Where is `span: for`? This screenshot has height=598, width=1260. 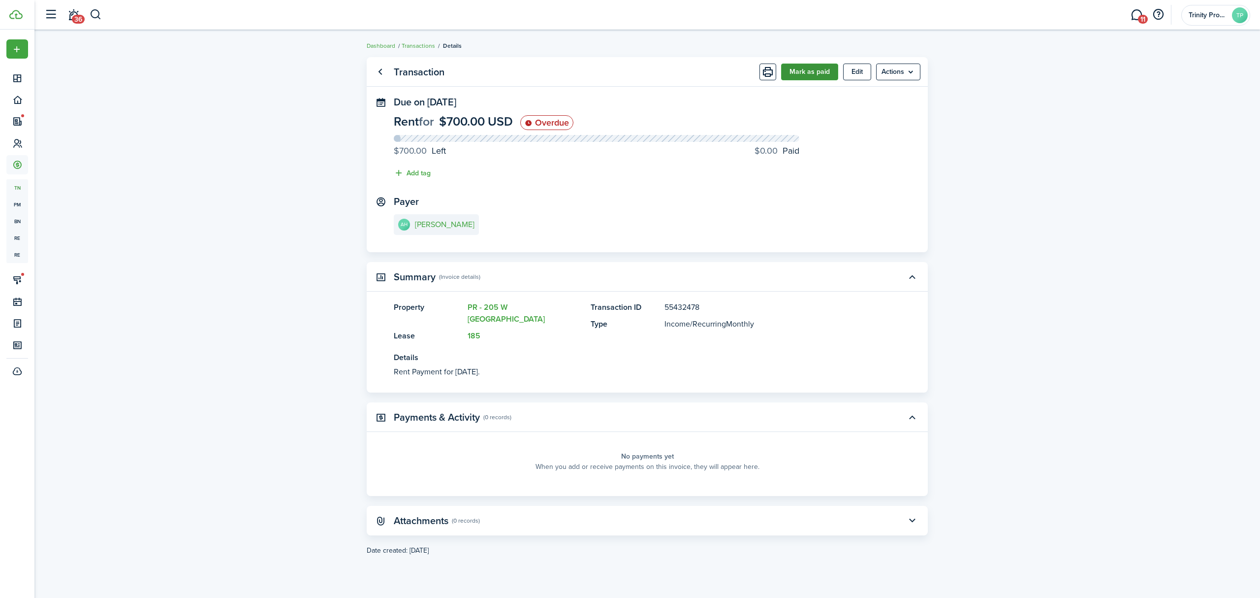 span: for is located at coordinates (426, 121).